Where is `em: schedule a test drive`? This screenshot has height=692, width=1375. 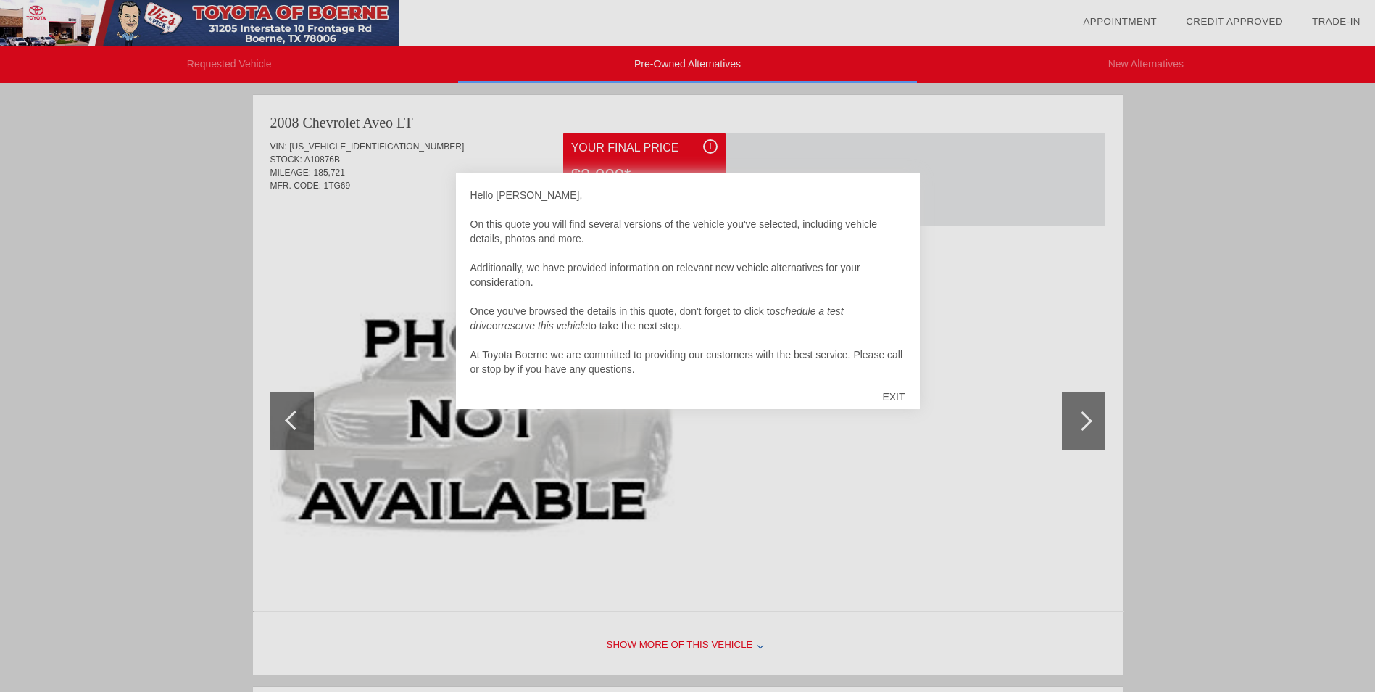 em: schedule a test drive is located at coordinates (657, 318).